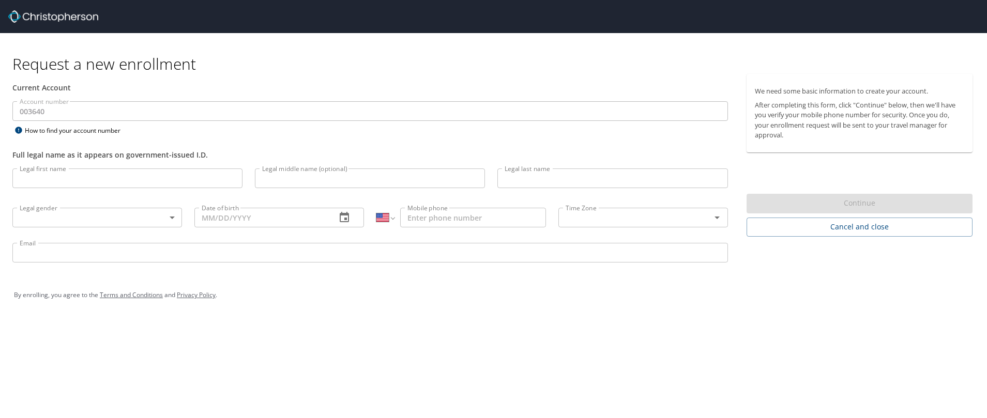 The height and width of the screenshot is (418, 987). What do you see at coordinates (473, 218) in the screenshot?
I see `input: Enter phone number` at bounding box center [473, 218].